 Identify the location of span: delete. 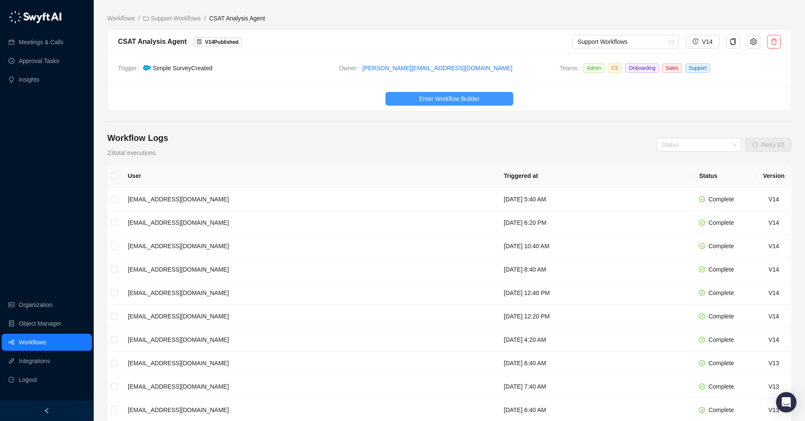
(774, 42).